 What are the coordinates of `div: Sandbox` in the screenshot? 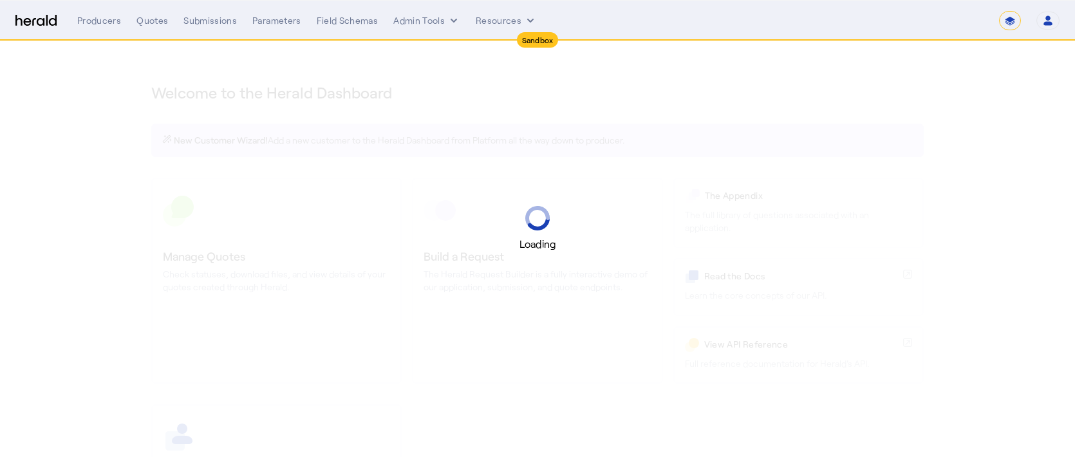 It's located at (538, 40).